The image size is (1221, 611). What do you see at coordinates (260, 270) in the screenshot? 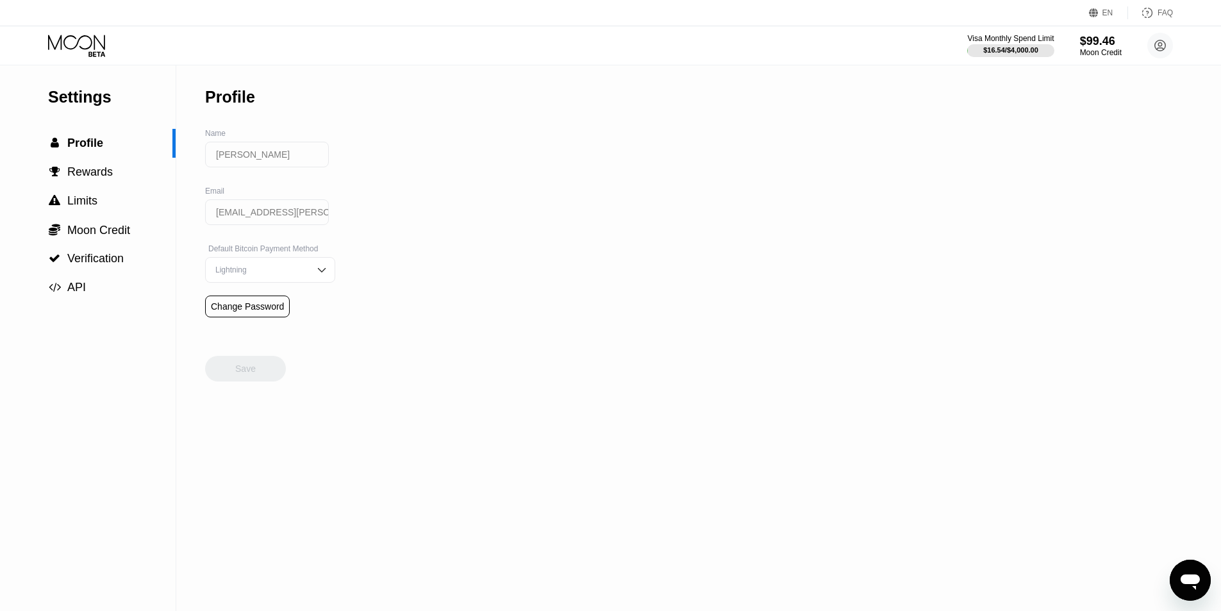
I see `div: Lightning` at bounding box center [260, 270].